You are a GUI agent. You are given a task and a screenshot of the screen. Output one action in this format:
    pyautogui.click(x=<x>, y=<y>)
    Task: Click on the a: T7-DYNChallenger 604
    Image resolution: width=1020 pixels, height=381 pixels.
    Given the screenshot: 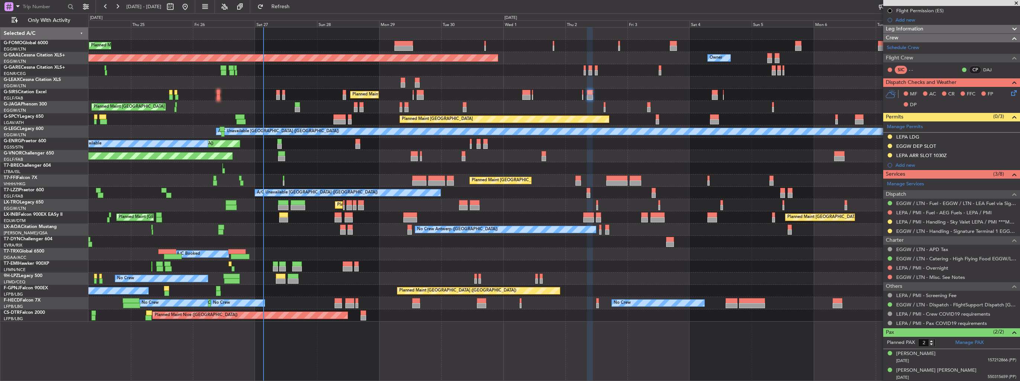 What is the action you would take?
    pyautogui.click(x=28, y=239)
    